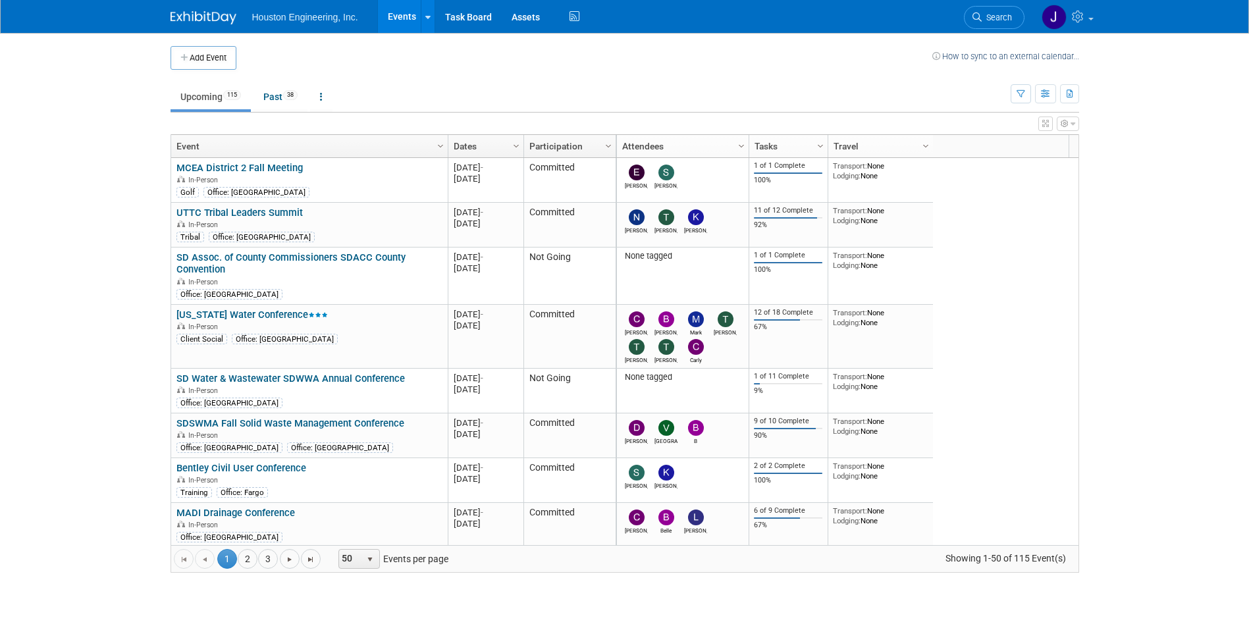  Describe the element at coordinates (227, 559) in the screenshot. I see `span: 1` at that location.